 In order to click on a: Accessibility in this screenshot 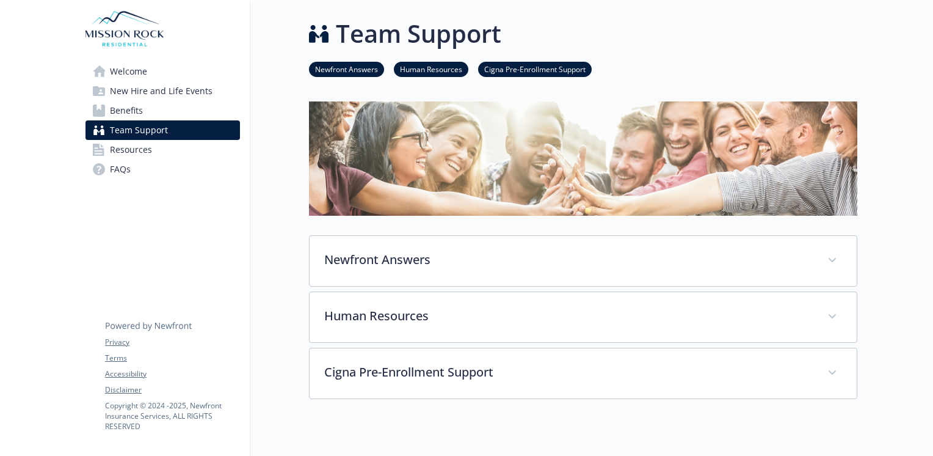, I will do `click(172, 374)`.